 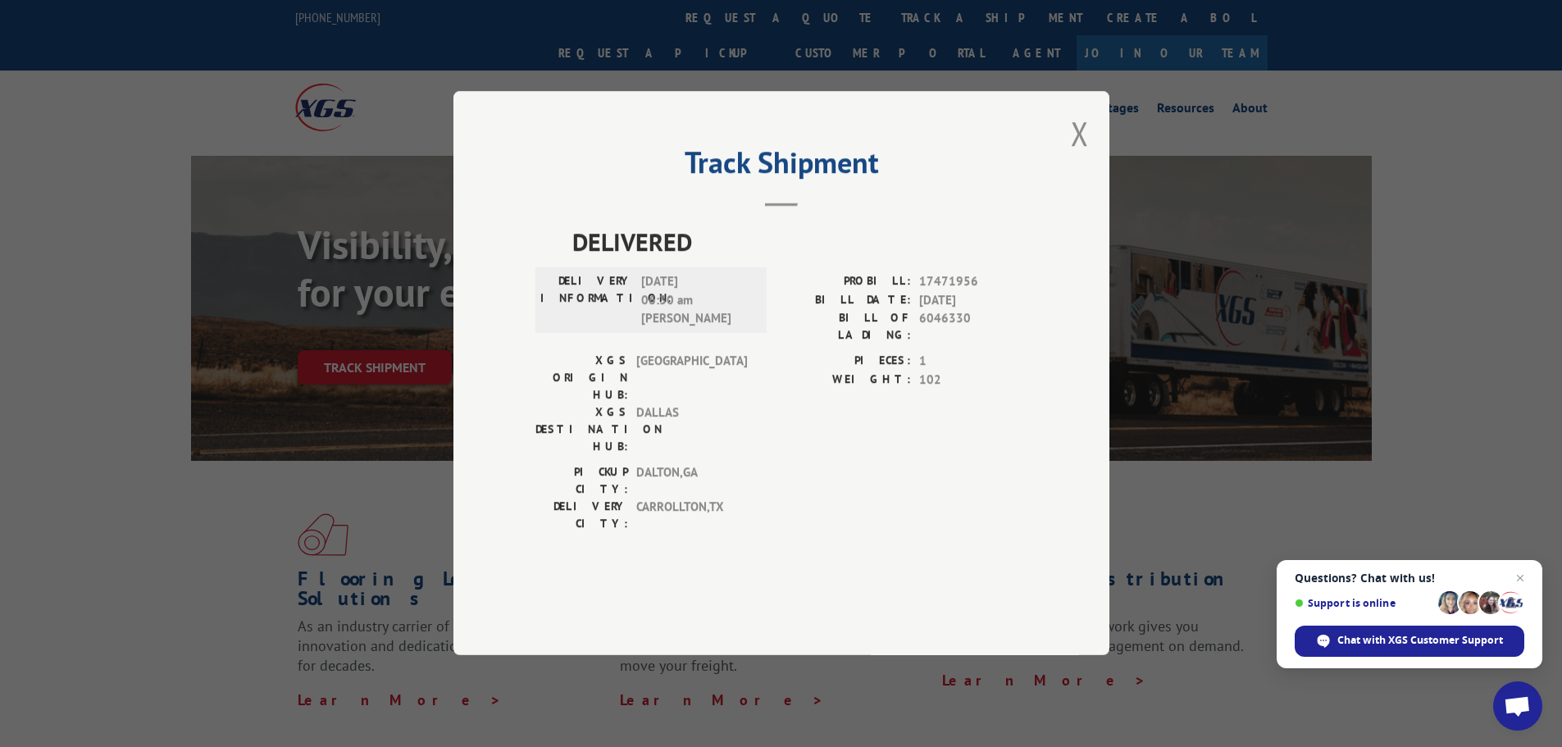 What do you see at coordinates (581, 481) in the screenshot?
I see `label: PICKUP CITY:` at bounding box center [581, 481].